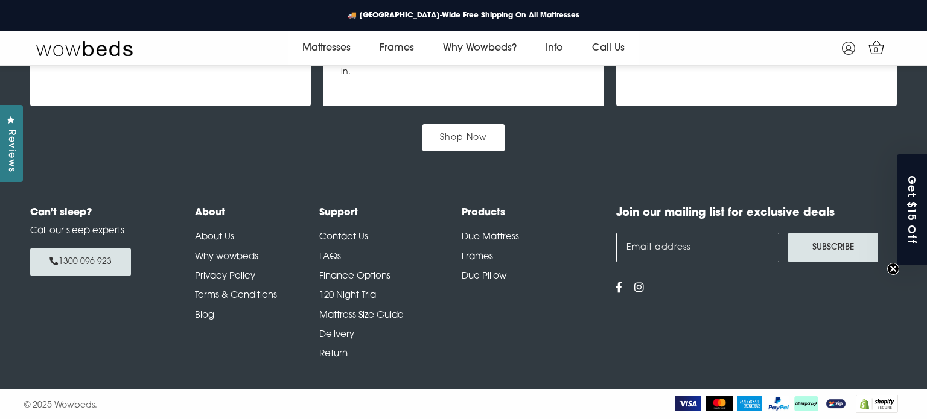 The image size is (927, 419). What do you see at coordinates (778, 404) in the screenshot?
I see `img: PayPal Logo` at bounding box center [778, 404].